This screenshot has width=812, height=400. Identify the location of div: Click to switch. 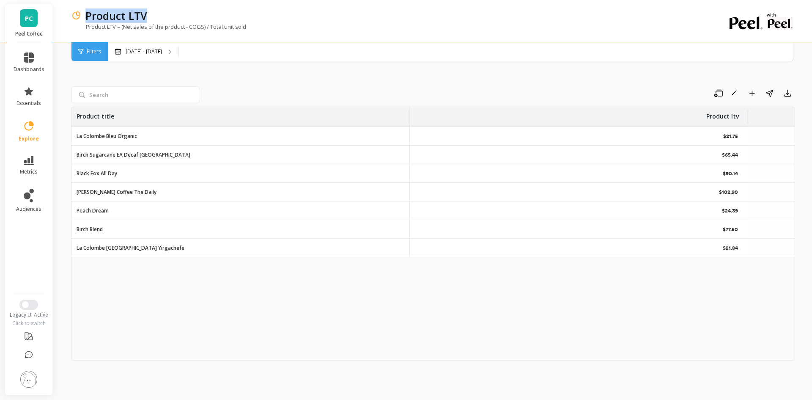
(29, 323).